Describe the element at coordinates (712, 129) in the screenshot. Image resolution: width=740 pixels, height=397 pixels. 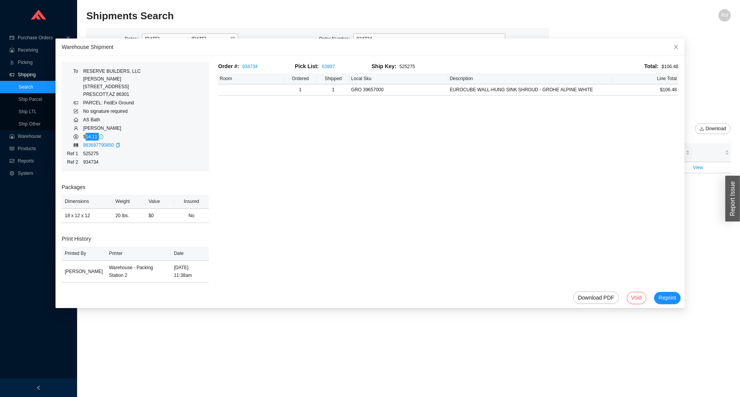
I see `button: downloadDownload` at that location.